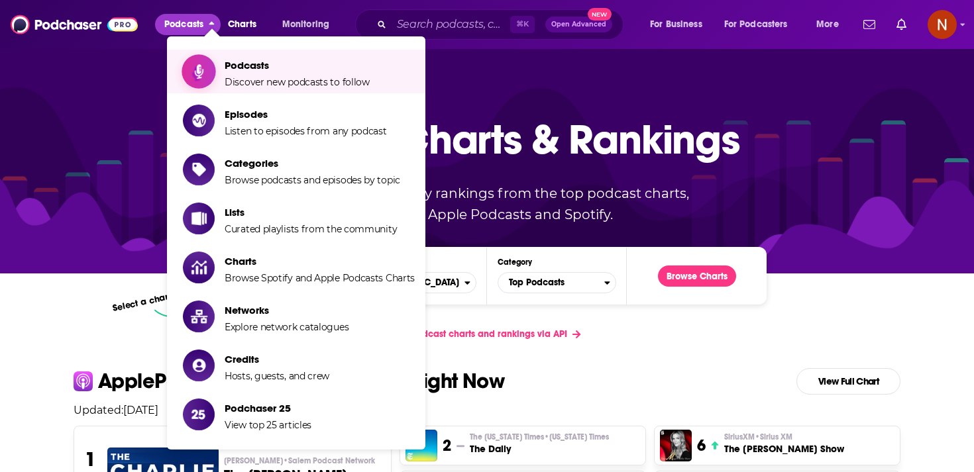 Image resolution: width=974 pixels, height=472 pixels. What do you see at coordinates (312, 163) in the screenshot?
I see `span: Categories` at bounding box center [312, 163].